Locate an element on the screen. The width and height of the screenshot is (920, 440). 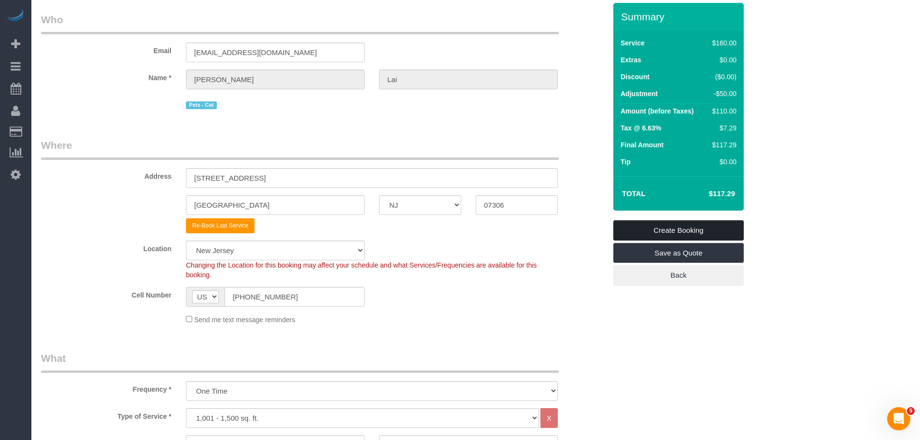
button: Re-Book Last Service is located at coordinates (220, 226).